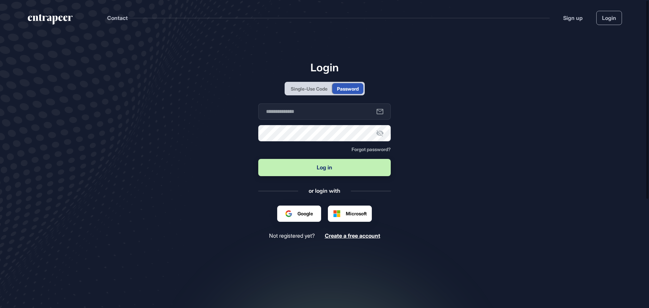 This screenshot has width=649, height=308. Describe the element at coordinates (609, 18) in the screenshot. I see `a: Login` at that location.